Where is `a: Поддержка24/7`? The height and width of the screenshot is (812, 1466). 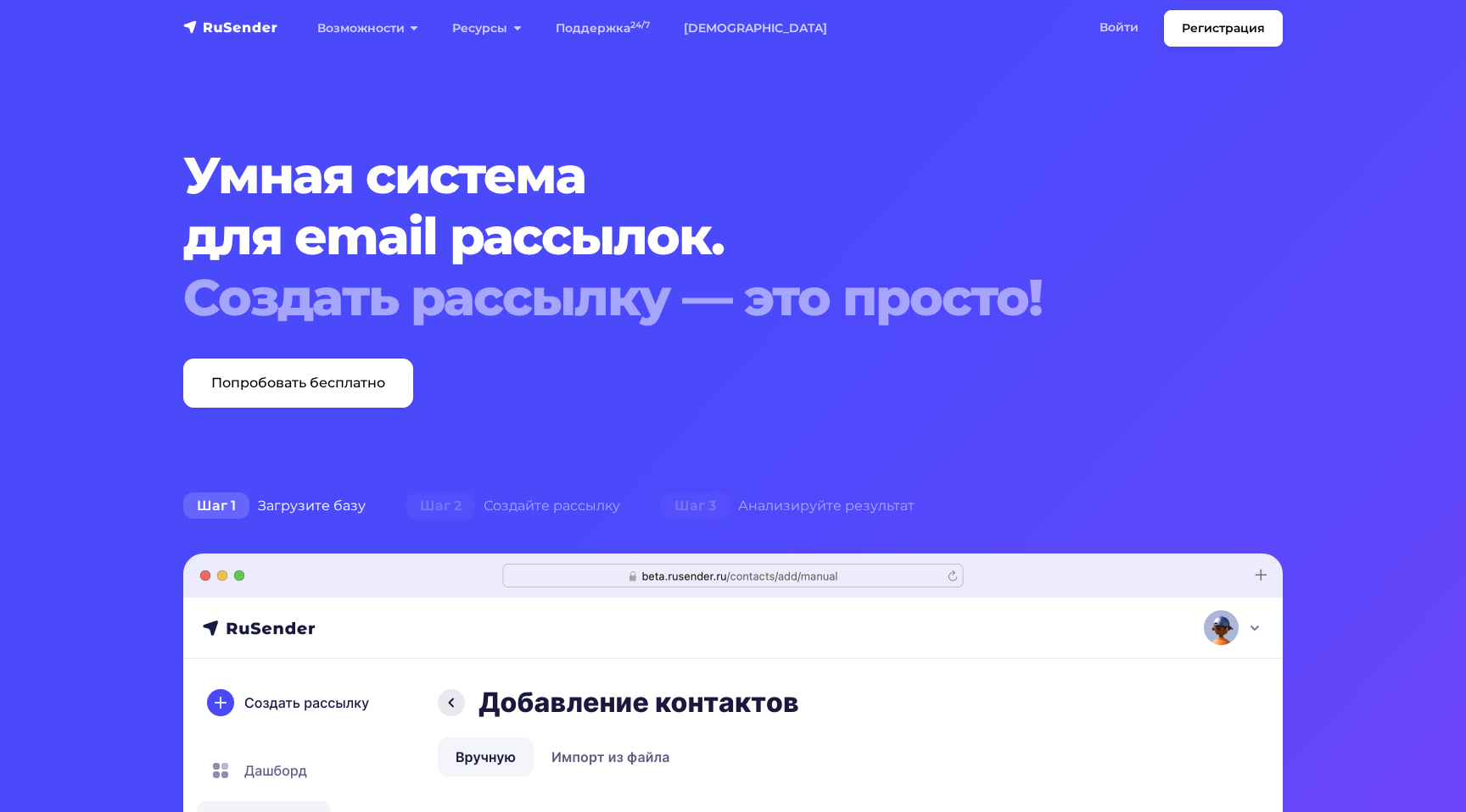 a: Поддержка24/7 is located at coordinates (603, 28).